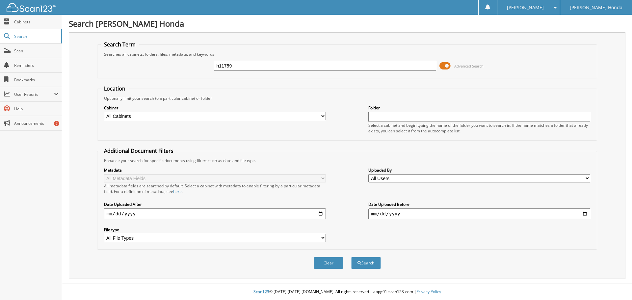  What do you see at coordinates (616, 284) in the screenshot?
I see `div: Chat Widget` at bounding box center [616, 284].